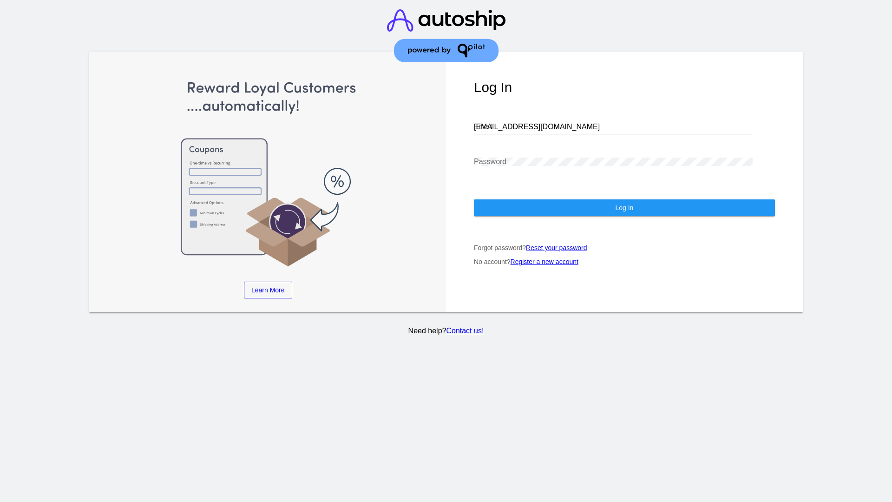 The height and width of the screenshot is (502, 892). I want to click on a: Reset your password, so click(557, 248).